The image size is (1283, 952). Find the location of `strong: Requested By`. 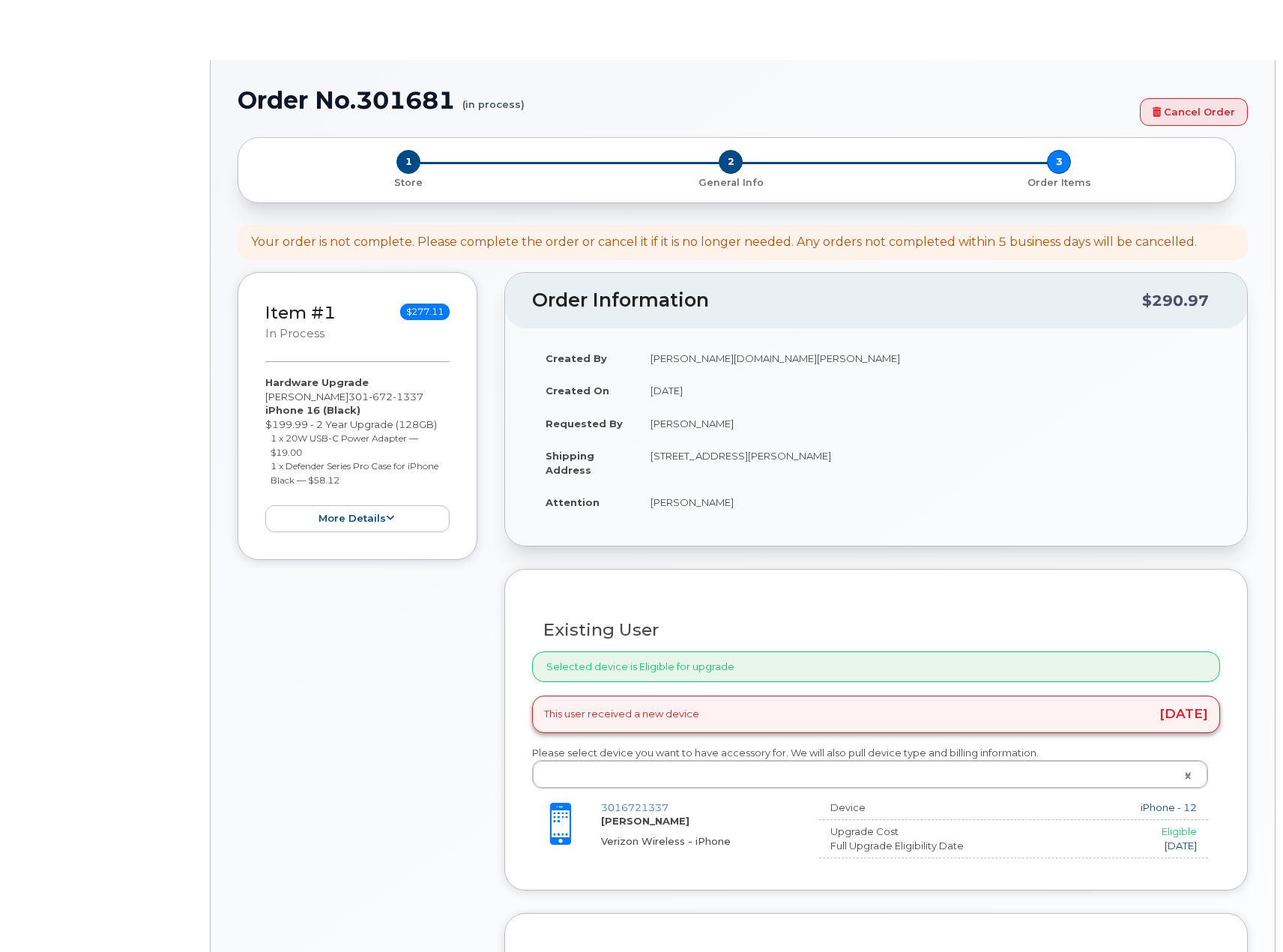

strong: Requested By is located at coordinates (583, 424).